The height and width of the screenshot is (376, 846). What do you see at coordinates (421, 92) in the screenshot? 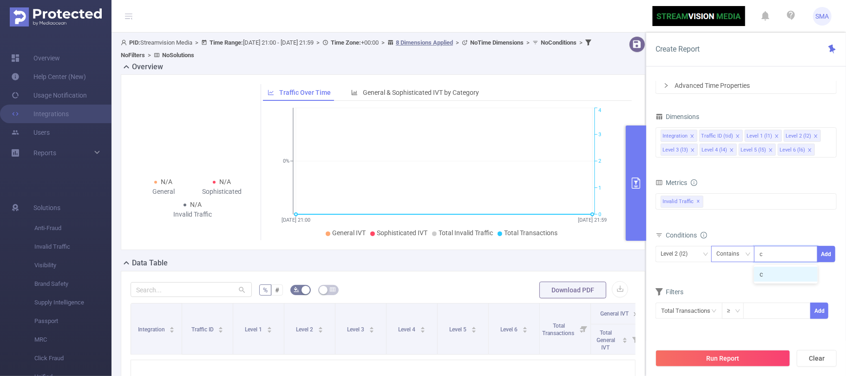
I see `span: General & Sophisticated IVT by Category` at bounding box center [421, 92].